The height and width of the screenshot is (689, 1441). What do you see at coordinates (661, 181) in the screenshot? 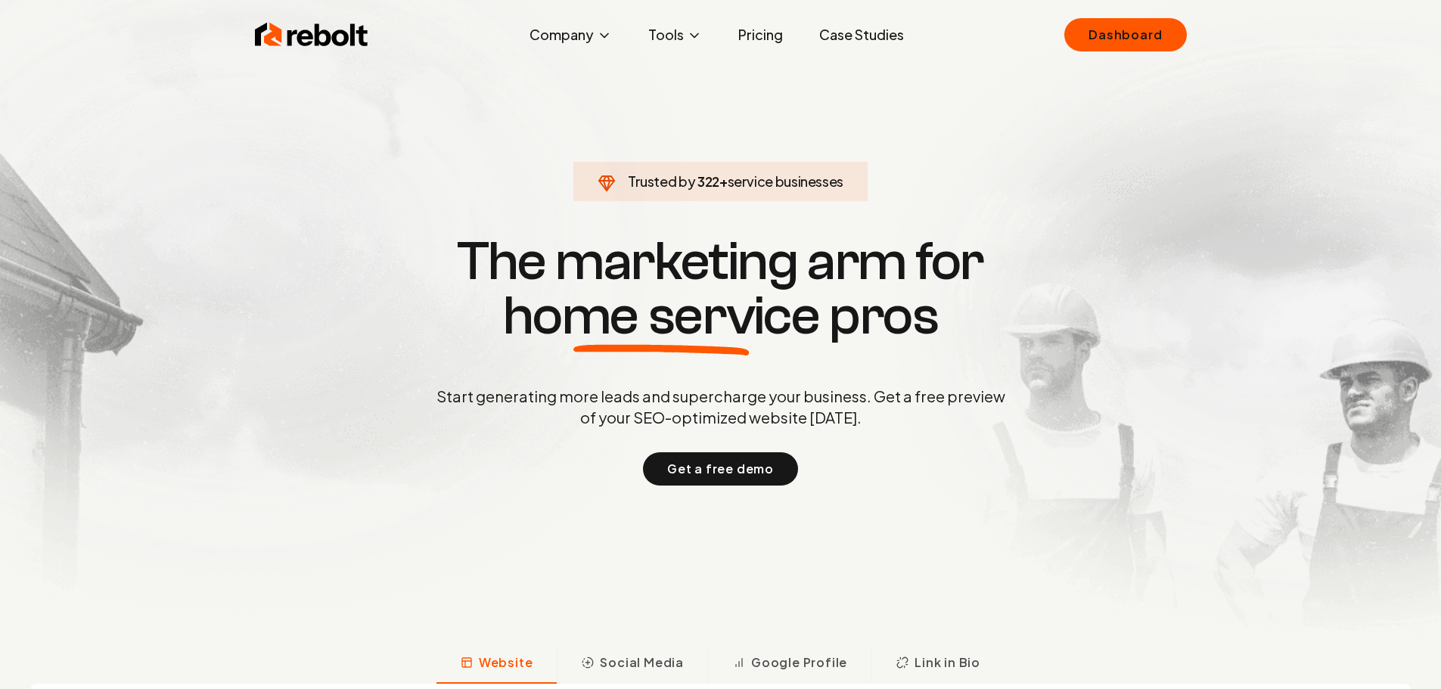
I see `span: Trusted by` at bounding box center [661, 181].